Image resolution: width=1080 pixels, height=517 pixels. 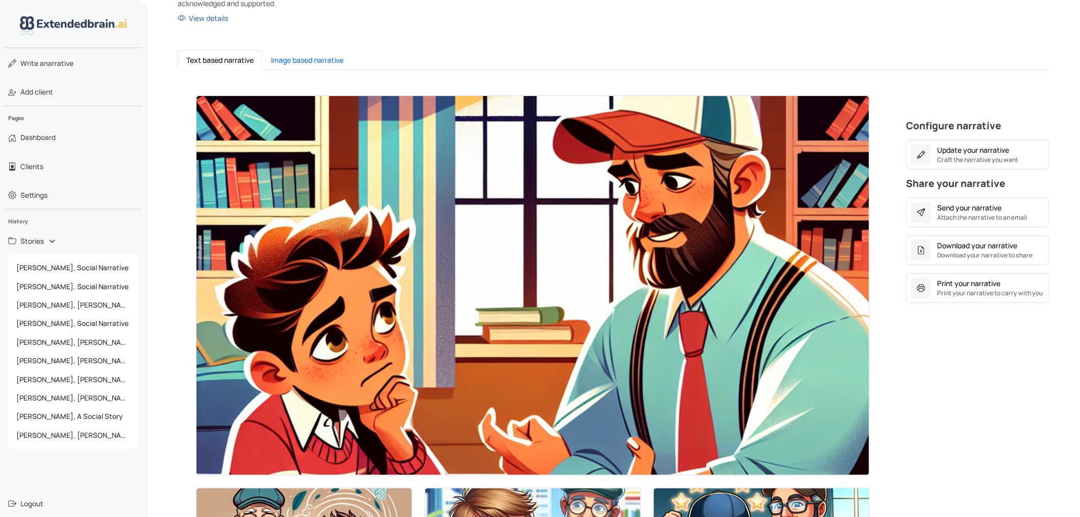 What do you see at coordinates (978, 155) in the screenshot?
I see `button: Update your narrativeCraft the narrative you want` at bounding box center [978, 155].